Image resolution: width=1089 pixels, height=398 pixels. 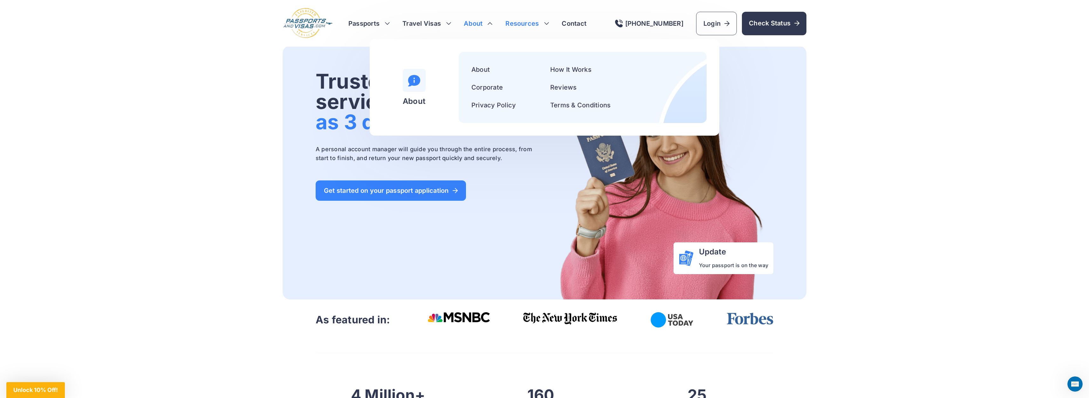 What do you see at coordinates (717, 24) in the screenshot?
I see `span: Login` at bounding box center [717, 24].